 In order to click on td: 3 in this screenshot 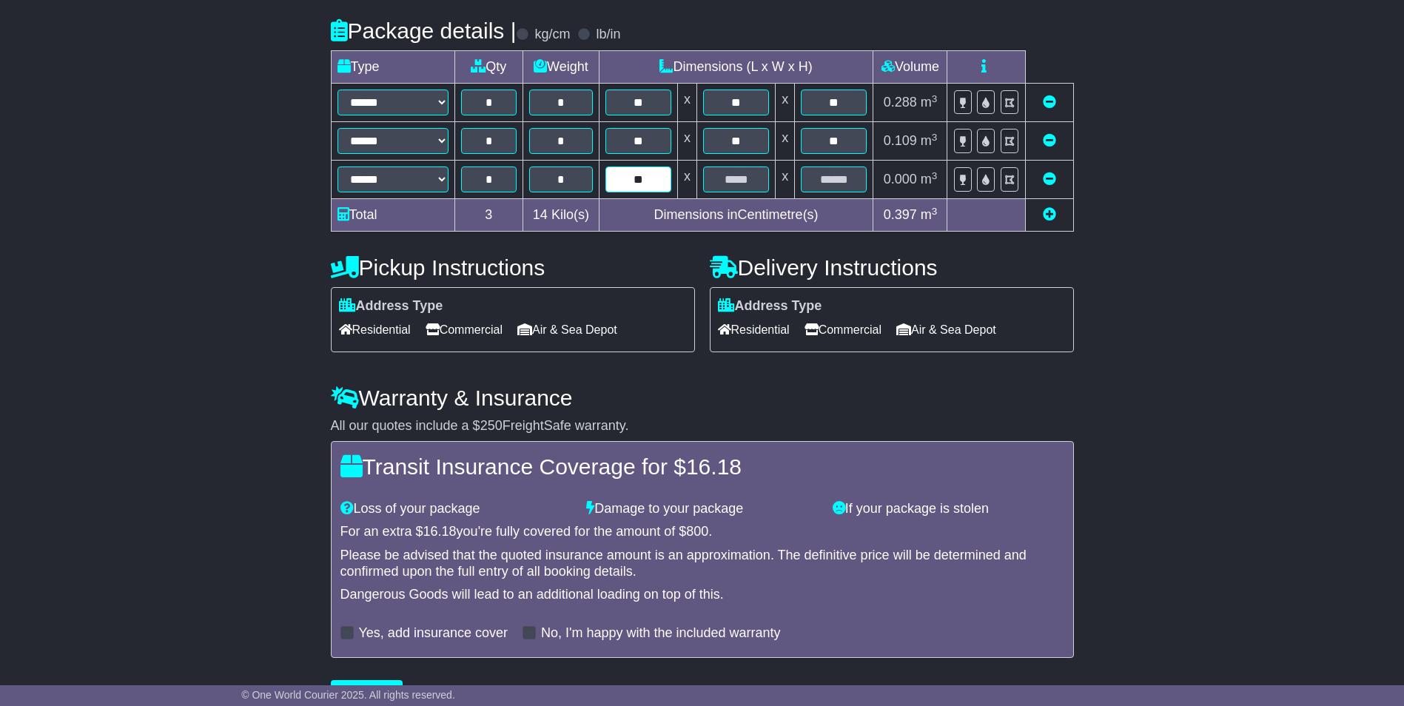, I will do `click(488, 215)`.